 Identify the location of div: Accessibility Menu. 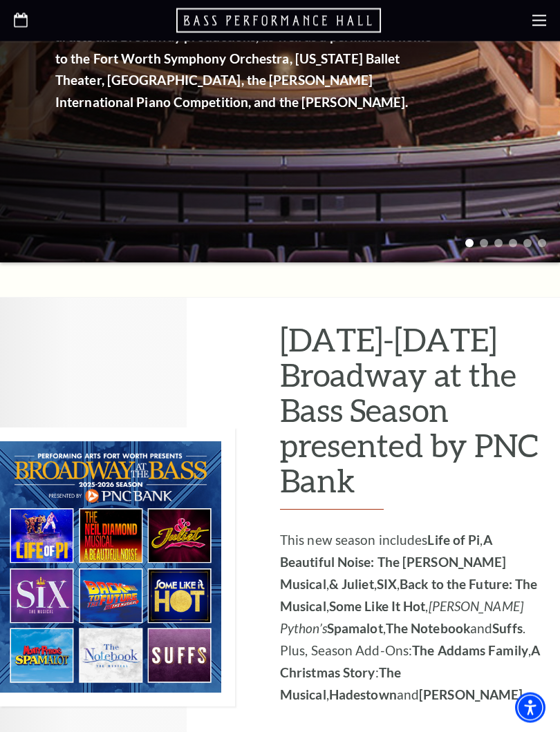
(530, 708).